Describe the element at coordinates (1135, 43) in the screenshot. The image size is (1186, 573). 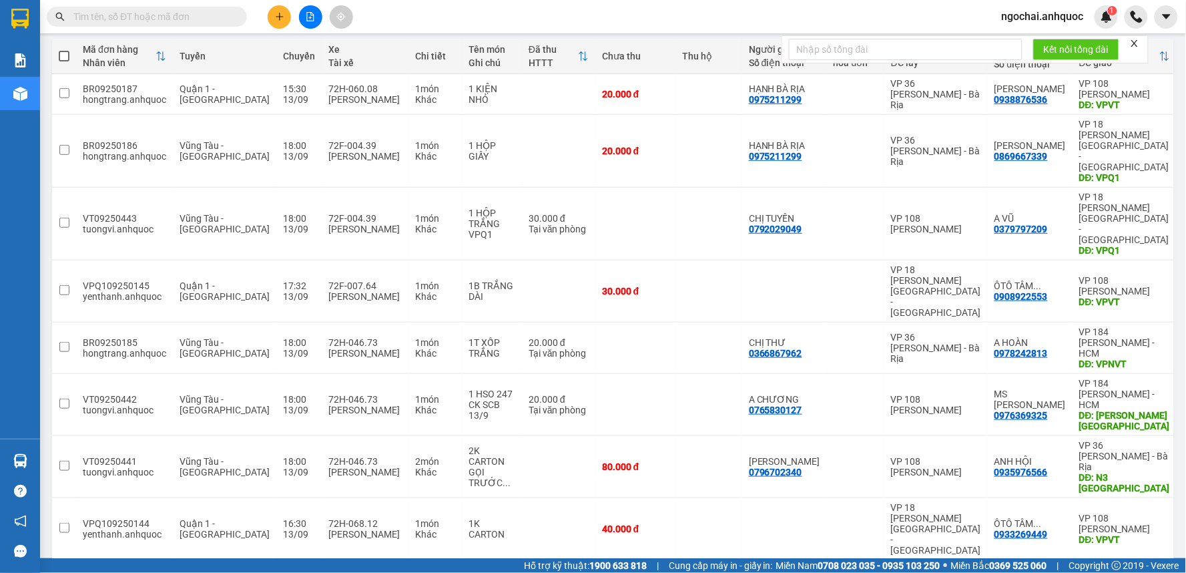
I see `span: close` at that location.